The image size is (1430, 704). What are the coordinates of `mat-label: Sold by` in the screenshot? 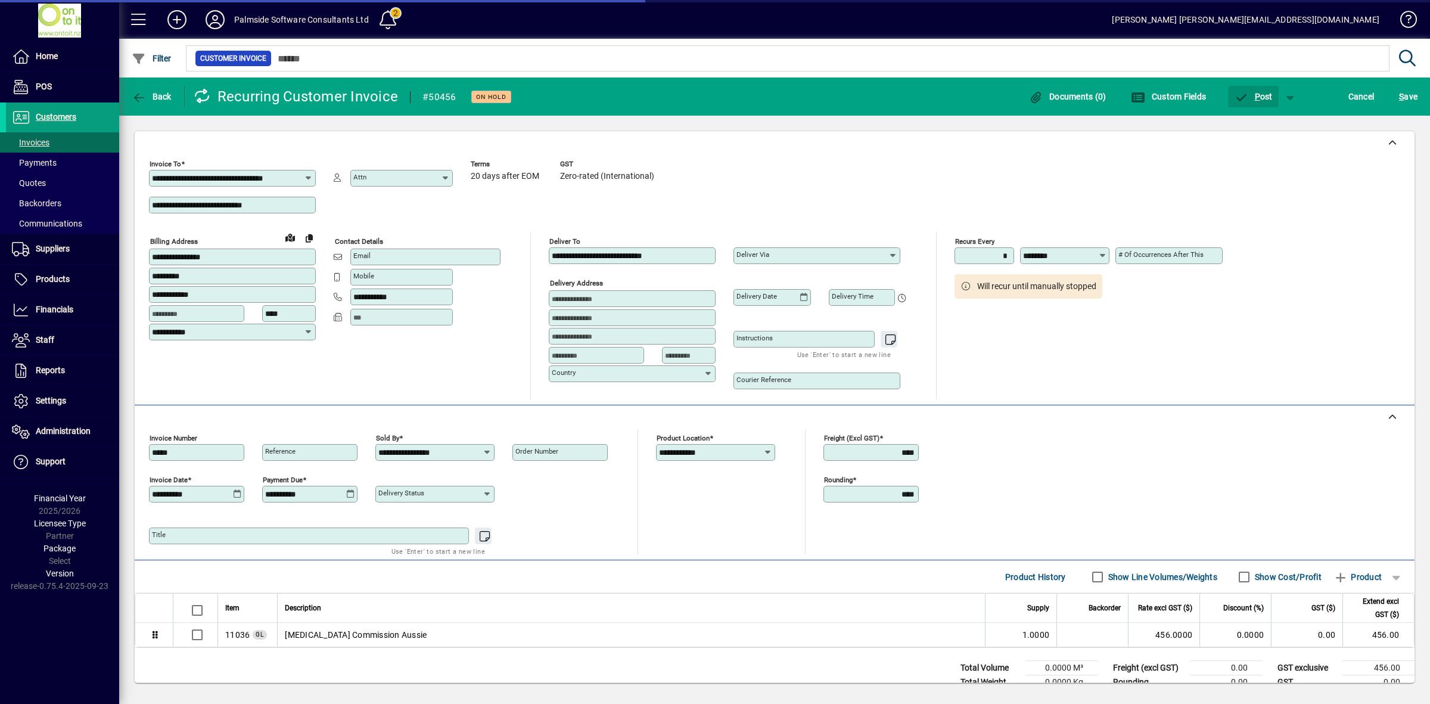 It's located at (387, 438).